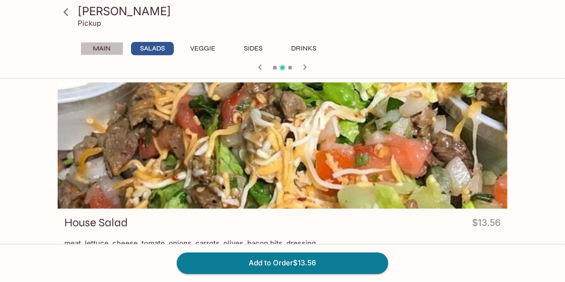 This screenshot has width=565, height=282. I want to click on div: House Salad, so click(283, 145).